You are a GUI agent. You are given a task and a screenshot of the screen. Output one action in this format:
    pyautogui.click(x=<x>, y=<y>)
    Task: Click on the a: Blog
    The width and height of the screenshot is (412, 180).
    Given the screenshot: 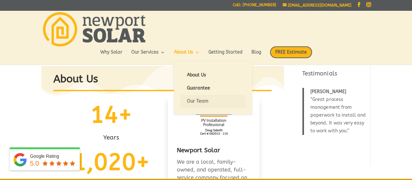 What is the action you would take?
    pyautogui.click(x=256, y=55)
    